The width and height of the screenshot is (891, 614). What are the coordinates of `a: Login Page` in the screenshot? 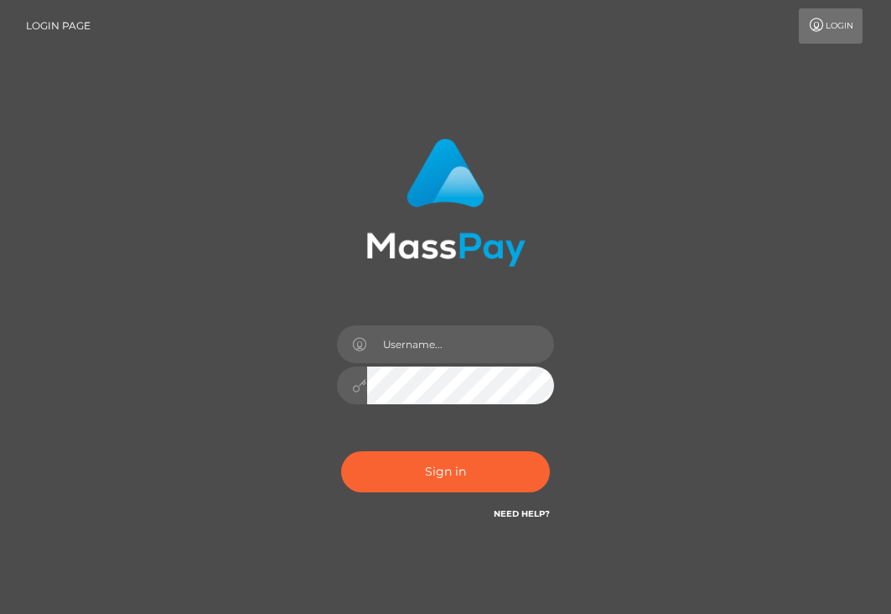 It's located at (58, 26).